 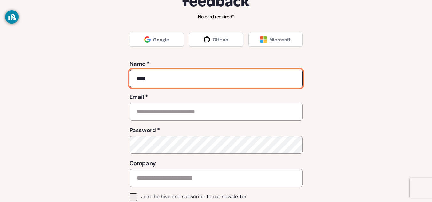 I want to click on span: Google, so click(x=161, y=40).